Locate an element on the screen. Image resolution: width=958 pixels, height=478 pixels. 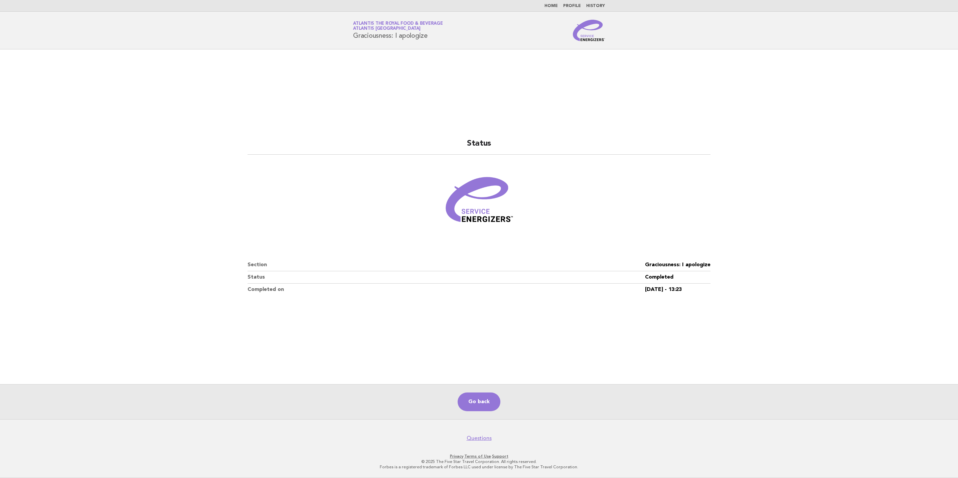
a: Go back is located at coordinates (479, 402).